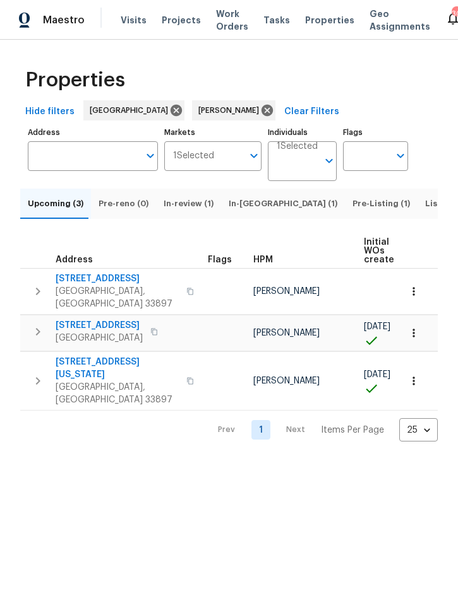 The image size is (458, 596). Describe the element at coordinates (381, 251) in the screenshot. I see `span: Initial WOs created` at that location.